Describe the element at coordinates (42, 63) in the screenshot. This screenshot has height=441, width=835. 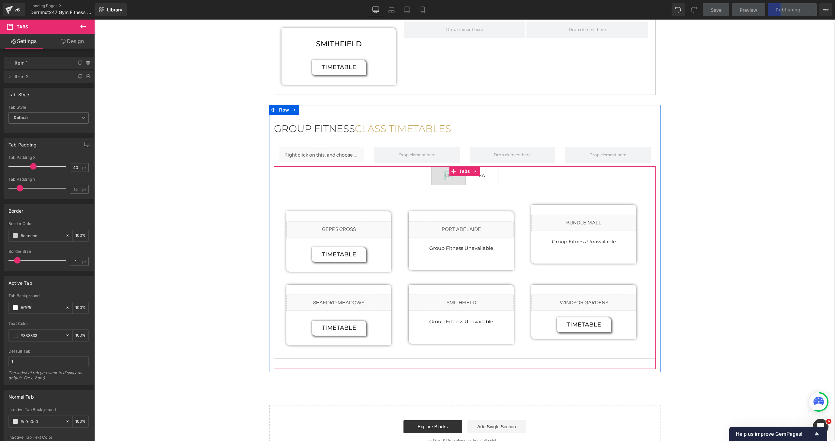
I see `span: Item 1` at that location.